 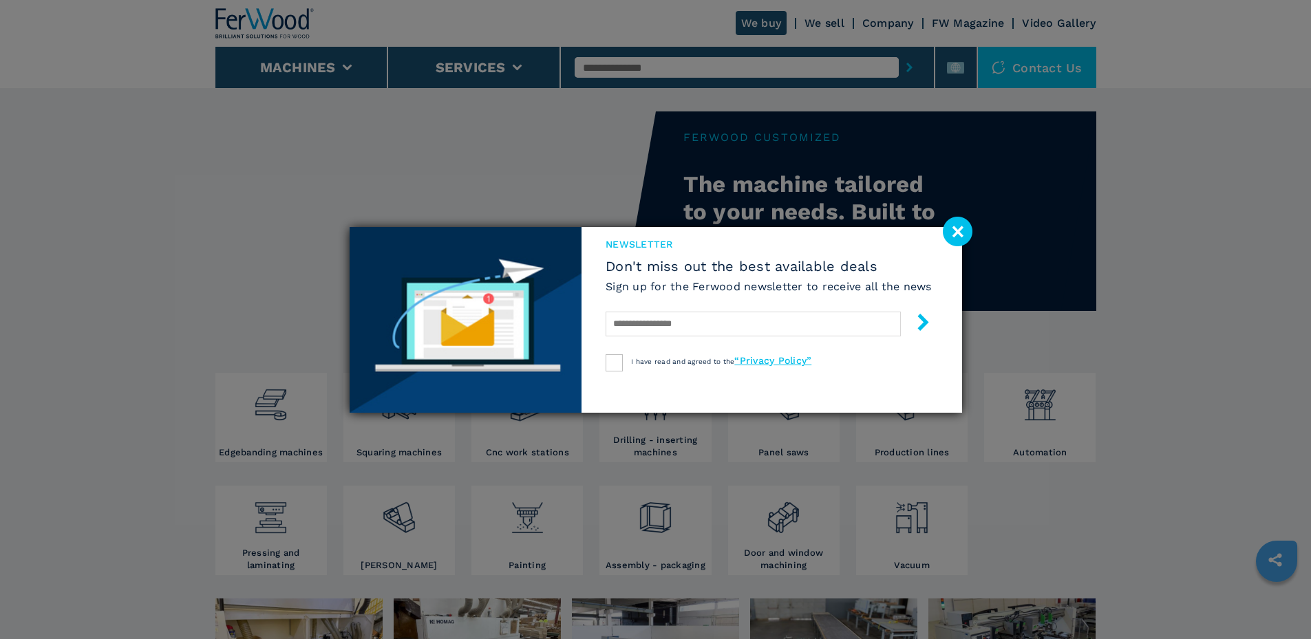 I want to click on a: “Privacy Policy”, so click(x=773, y=361).